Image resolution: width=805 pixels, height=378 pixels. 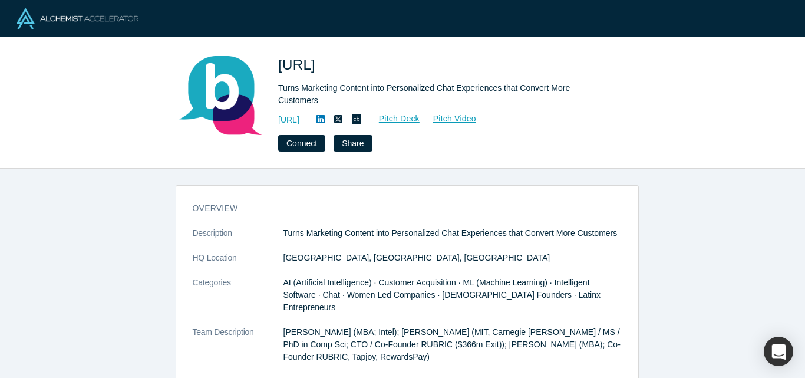 What do you see at coordinates (302, 143) in the screenshot?
I see `button: Connect` at bounding box center [302, 143].